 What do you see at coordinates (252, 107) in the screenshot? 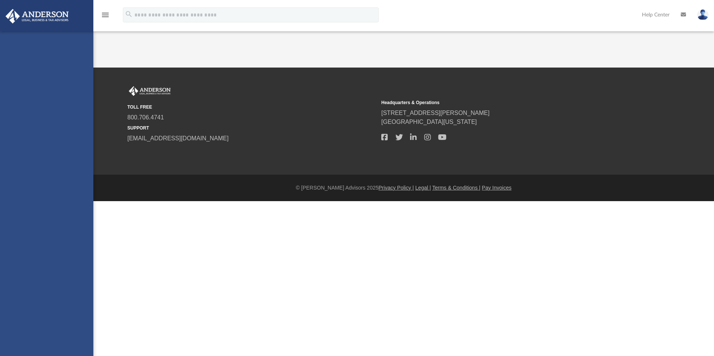
I see `small: TOLL FREE` at bounding box center [252, 107].